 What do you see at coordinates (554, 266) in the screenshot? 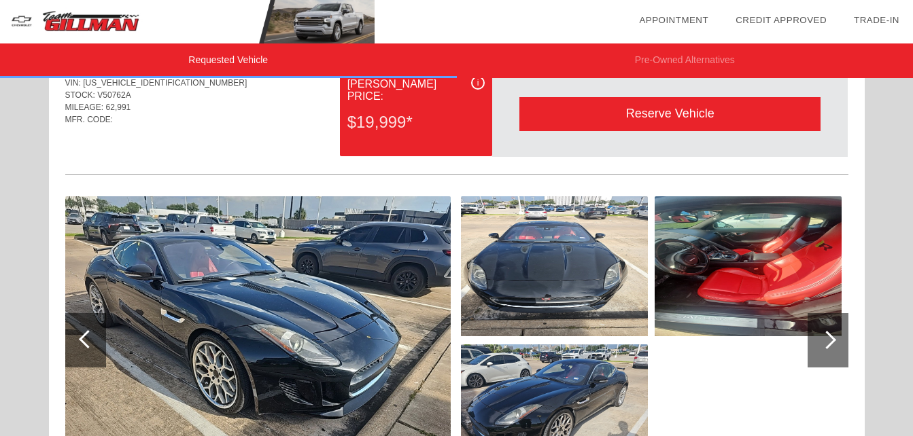
I see `img: 05d4b0f69369bd8a483a5508663aaff1.jpg` at bounding box center [554, 266].